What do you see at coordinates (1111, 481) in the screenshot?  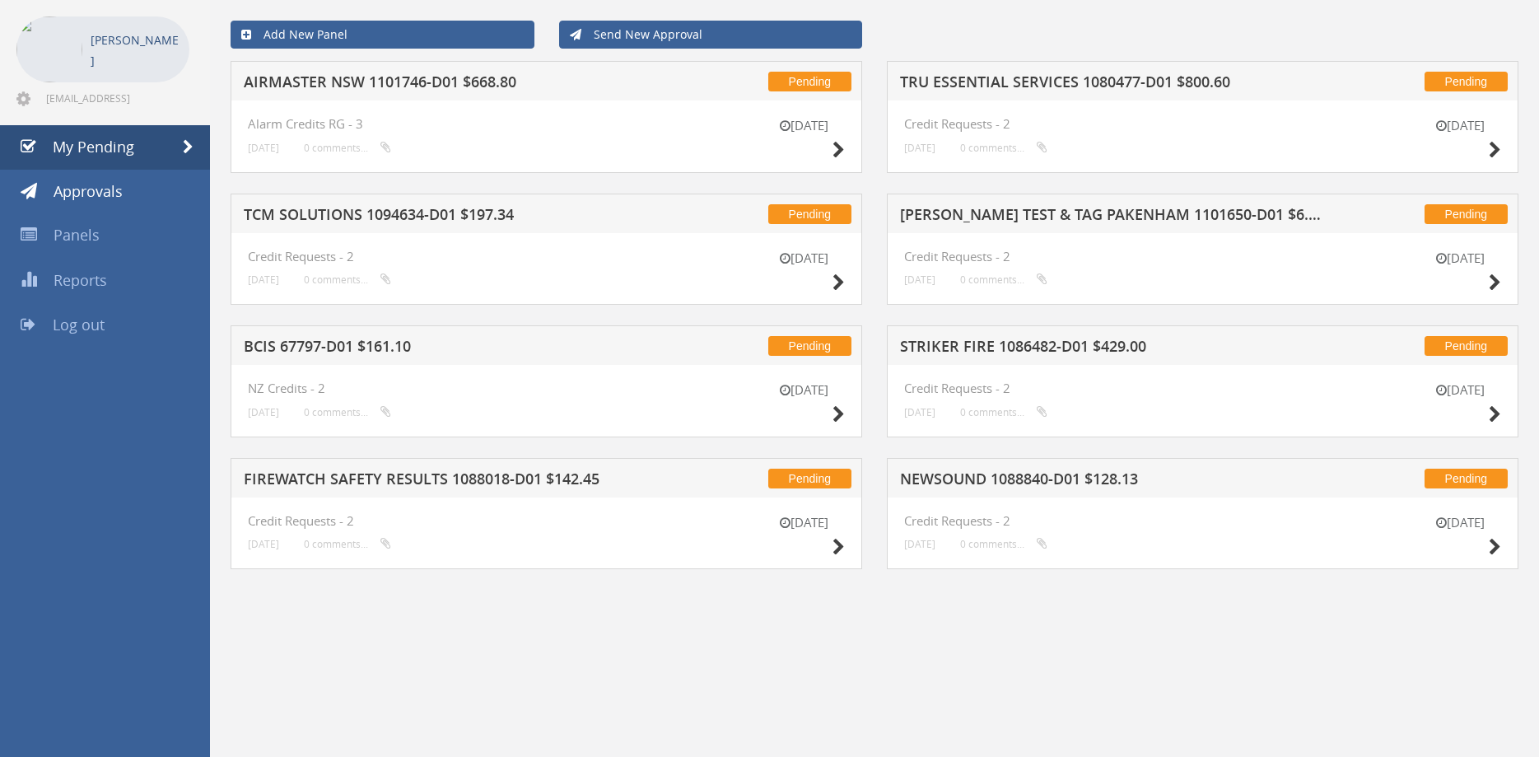 I see `h5: NEWSOUND 1088840-D01 $128.13` at bounding box center [1111, 481].